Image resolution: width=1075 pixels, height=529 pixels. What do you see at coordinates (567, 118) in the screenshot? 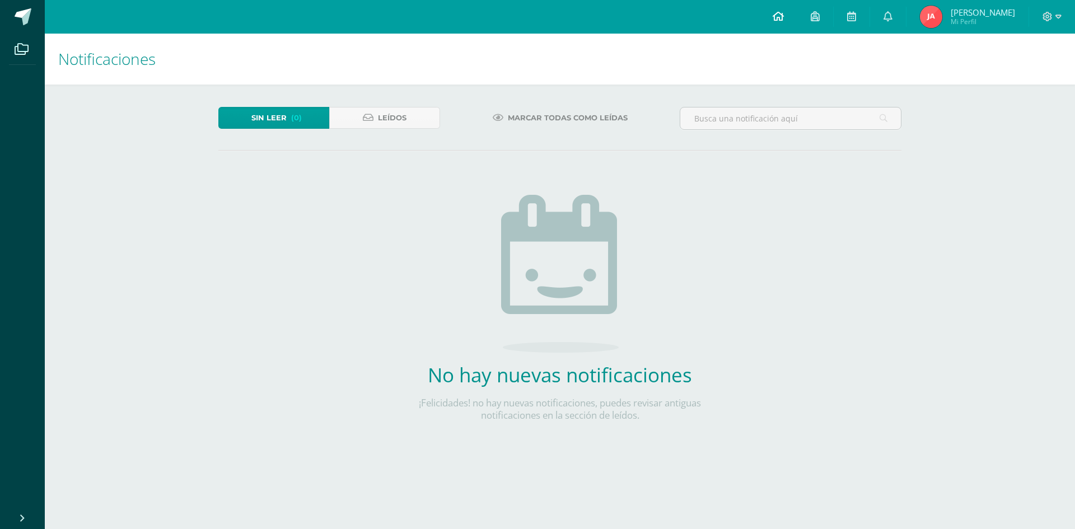
I see `span: Marcar todas como leídas` at bounding box center [567, 118].